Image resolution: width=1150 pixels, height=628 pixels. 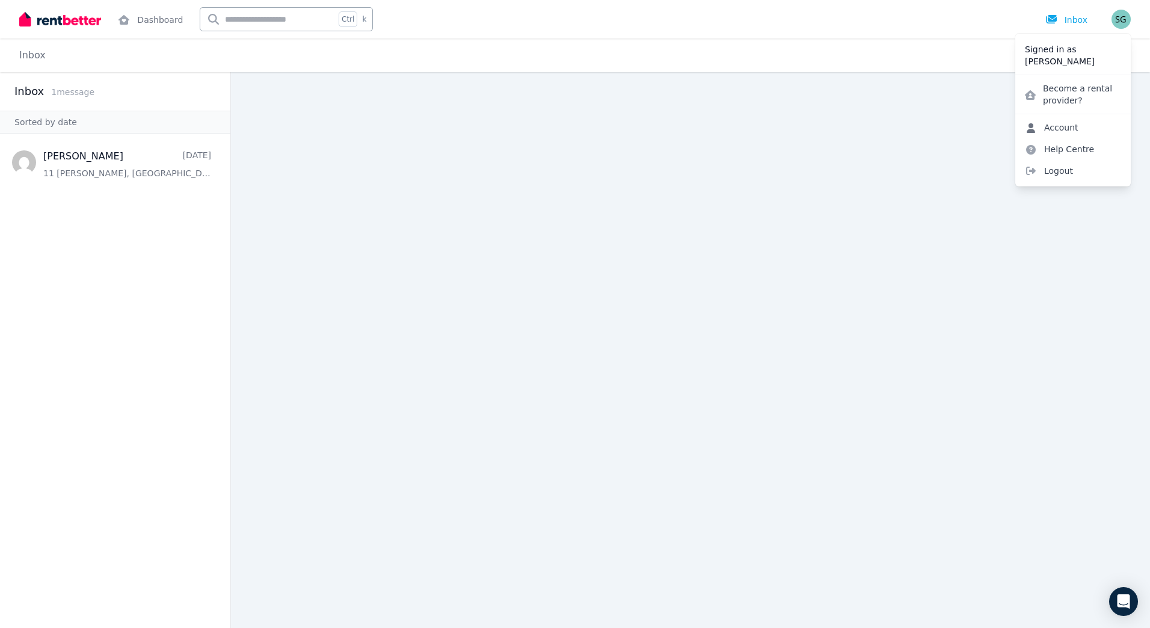 What do you see at coordinates (1052, 128) in the screenshot?
I see `a: Account` at bounding box center [1052, 128].